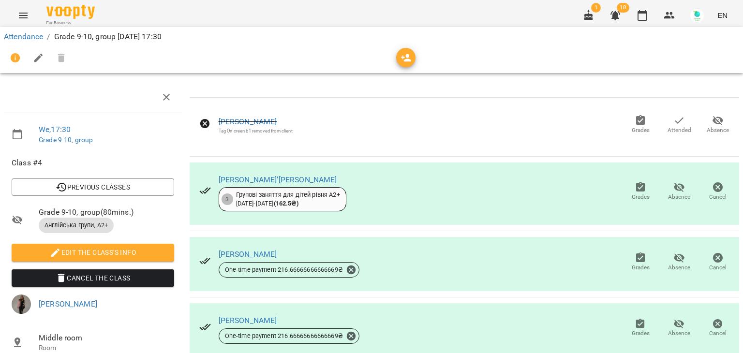  Describe the element at coordinates (71, 12) in the screenshot. I see `img: Voopty Logo` at that location.